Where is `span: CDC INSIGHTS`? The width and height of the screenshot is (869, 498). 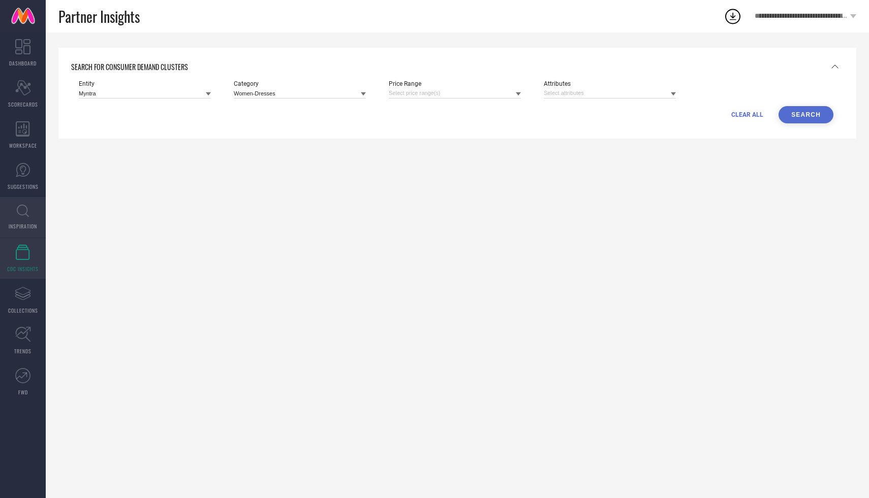
span: CDC INSIGHTS is located at coordinates (23, 269).